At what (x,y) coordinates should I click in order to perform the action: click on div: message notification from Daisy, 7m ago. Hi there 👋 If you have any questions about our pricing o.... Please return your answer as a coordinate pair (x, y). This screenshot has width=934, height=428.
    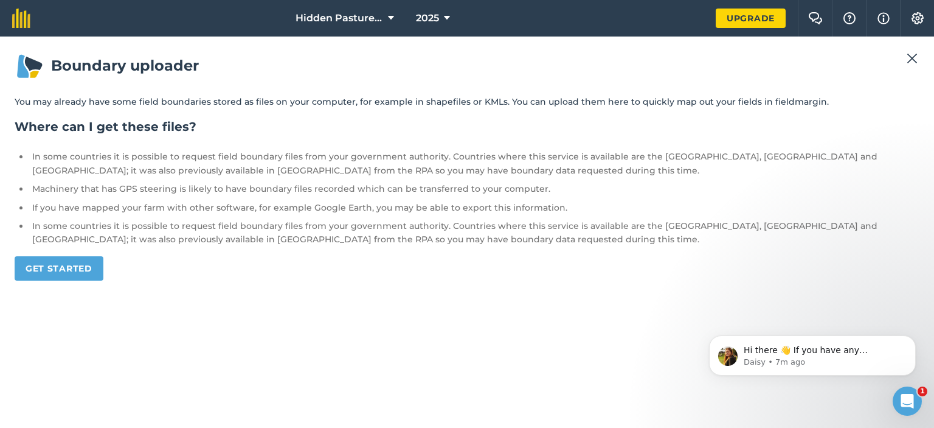
    Looking at the image, I should click on (122, 46).